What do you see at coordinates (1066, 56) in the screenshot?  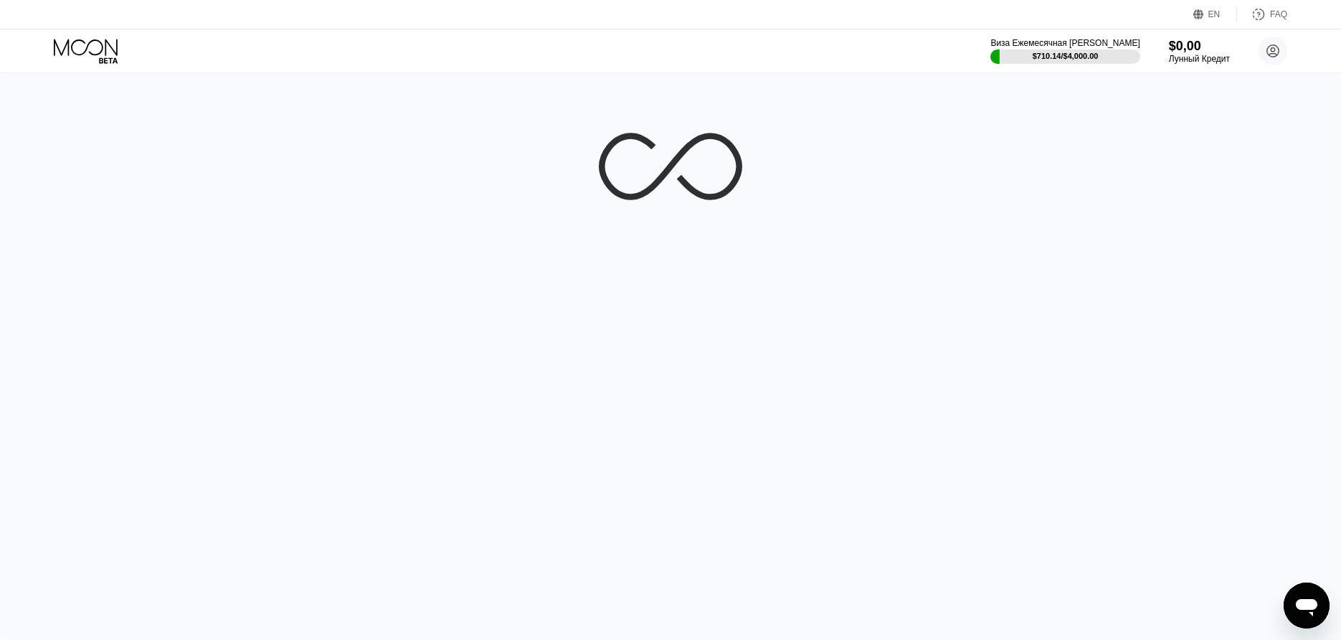 I see `div: $710.14/$4,000.00` at bounding box center [1066, 56].